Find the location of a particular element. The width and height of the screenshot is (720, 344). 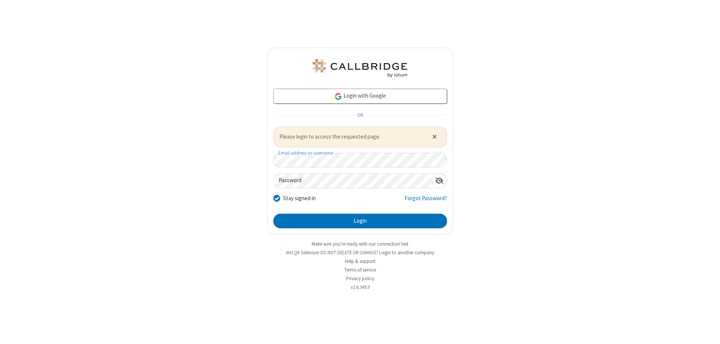

input: Password is located at coordinates (353, 180).